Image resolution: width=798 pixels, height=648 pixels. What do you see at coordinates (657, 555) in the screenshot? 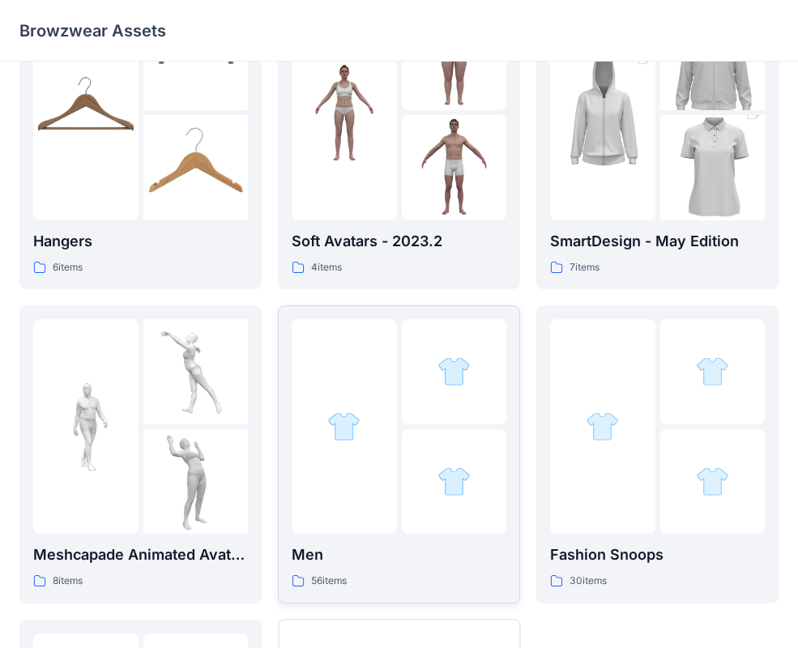
I see `p: Fashion Snoops` at bounding box center [657, 555].